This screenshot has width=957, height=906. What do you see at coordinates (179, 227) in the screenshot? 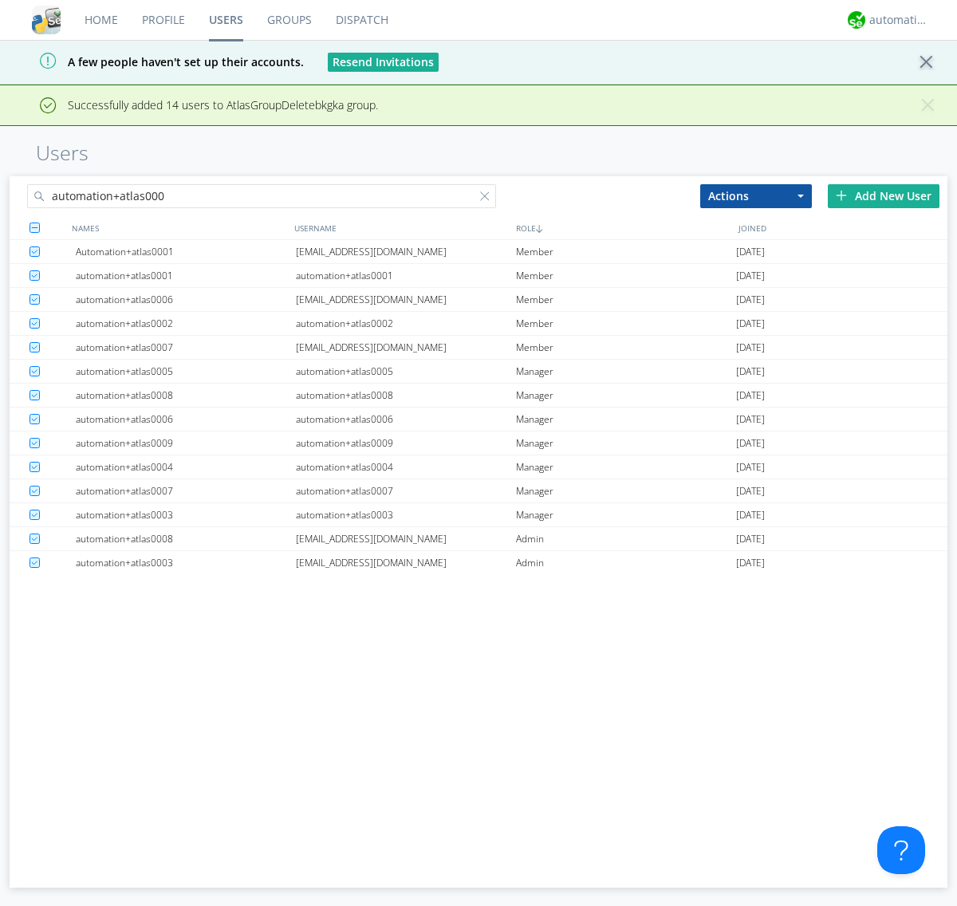
I see `div: NAMES` at bounding box center [179, 227].